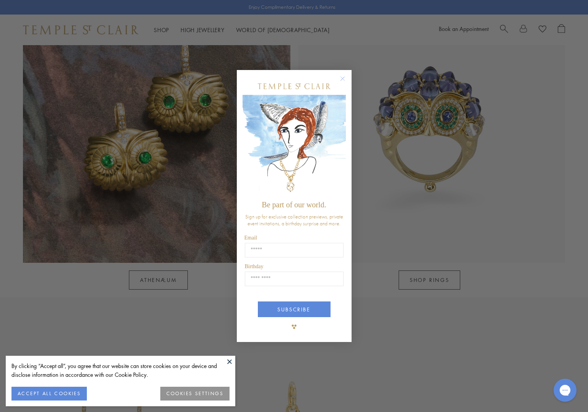 This screenshot has height=412, width=588. Describe the element at coordinates (15, 14) in the screenshot. I see `button: Gorgias live chat` at that location.